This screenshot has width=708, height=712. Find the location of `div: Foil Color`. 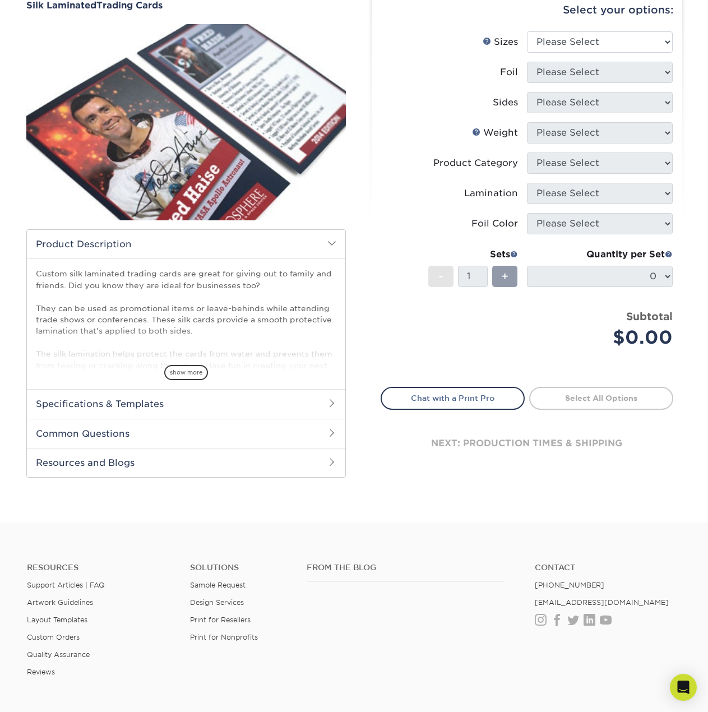

div: Foil Color is located at coordinates (494, 224).